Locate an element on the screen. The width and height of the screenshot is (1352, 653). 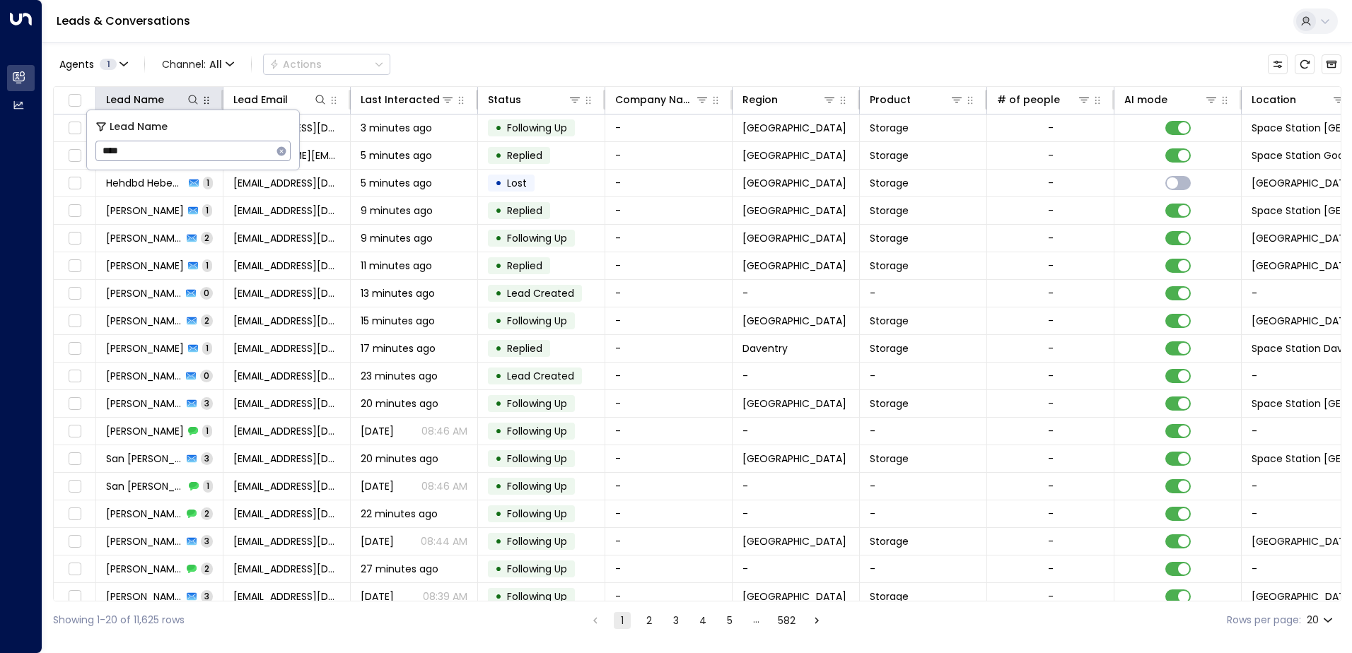
span: Daventry is located at coordinates (765, 349).